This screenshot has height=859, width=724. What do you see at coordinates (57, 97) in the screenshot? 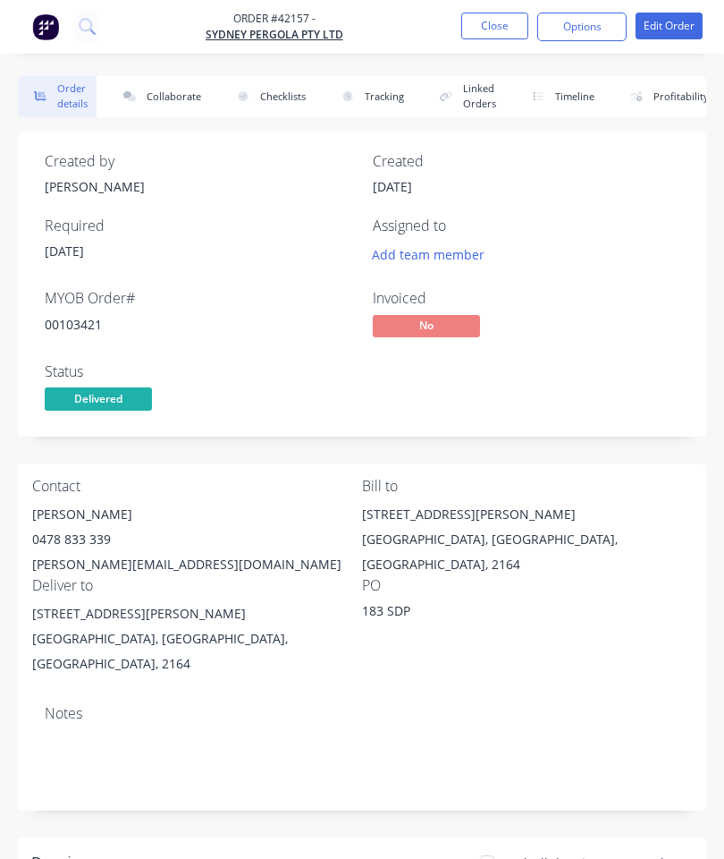
I see `button: Order details` at bounding box center [57, 97].